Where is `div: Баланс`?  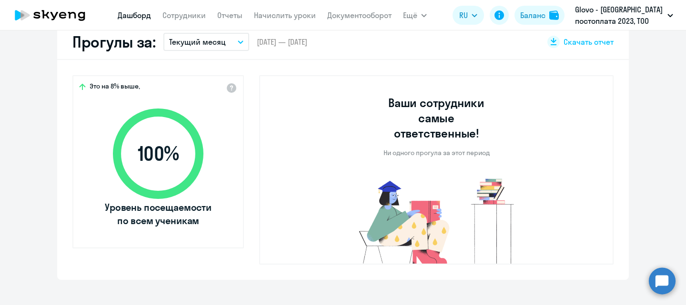 div: Баланс is located at coordinates (533, 15).